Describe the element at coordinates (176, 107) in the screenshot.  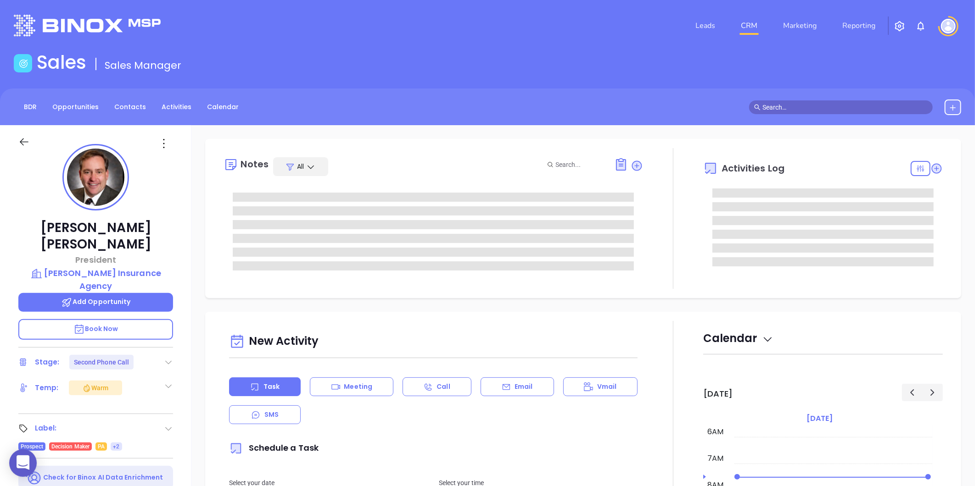
I see `a: Activities` at that location.